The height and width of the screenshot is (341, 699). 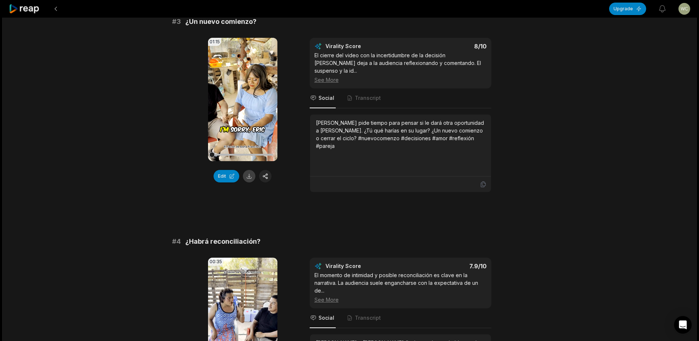 What do you see at coordinates (447, 266) in the screenshot?
I see `div: 7.9 /10` at bounding box center [447, 266].